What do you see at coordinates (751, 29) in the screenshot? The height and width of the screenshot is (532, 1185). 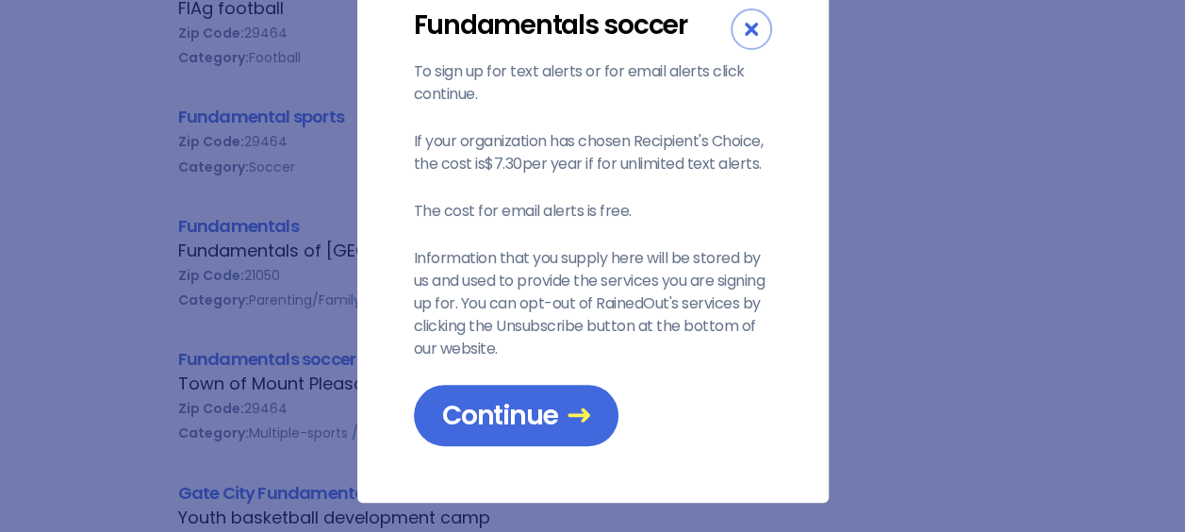 I see `div: Close` at bounding box center [751, 29].